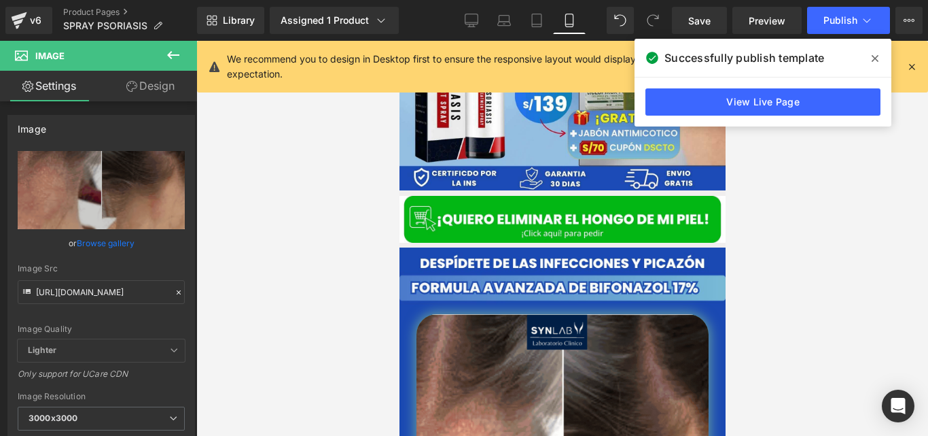 This screenshot has height=436, width=928. I want to click on div: Only support for UCare CDN, so click(101, 378).